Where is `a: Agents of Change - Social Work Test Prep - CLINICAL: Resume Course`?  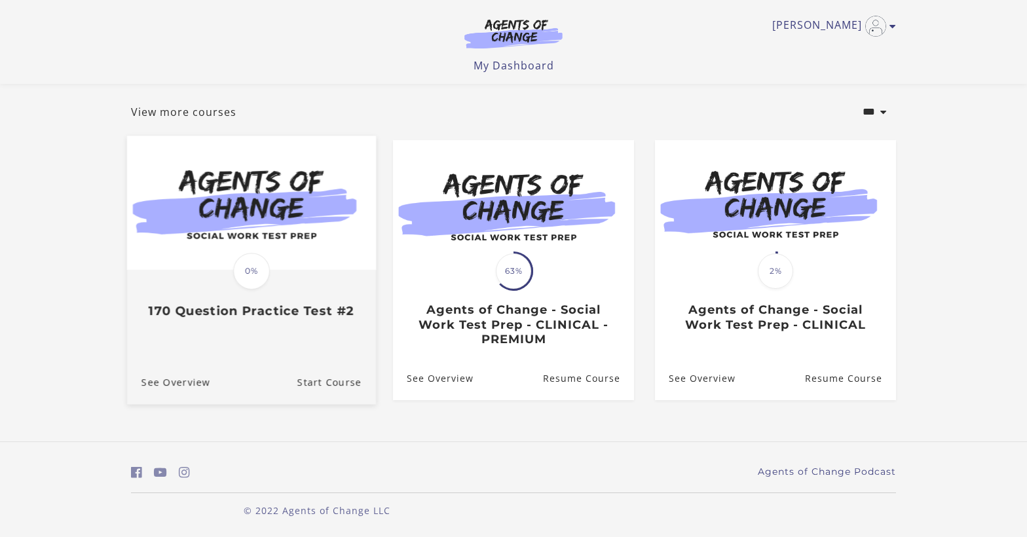 a: Agents of Change - Social Work Test Prep - CLINICAL: Resume Course is located at coordinates (850, 378).